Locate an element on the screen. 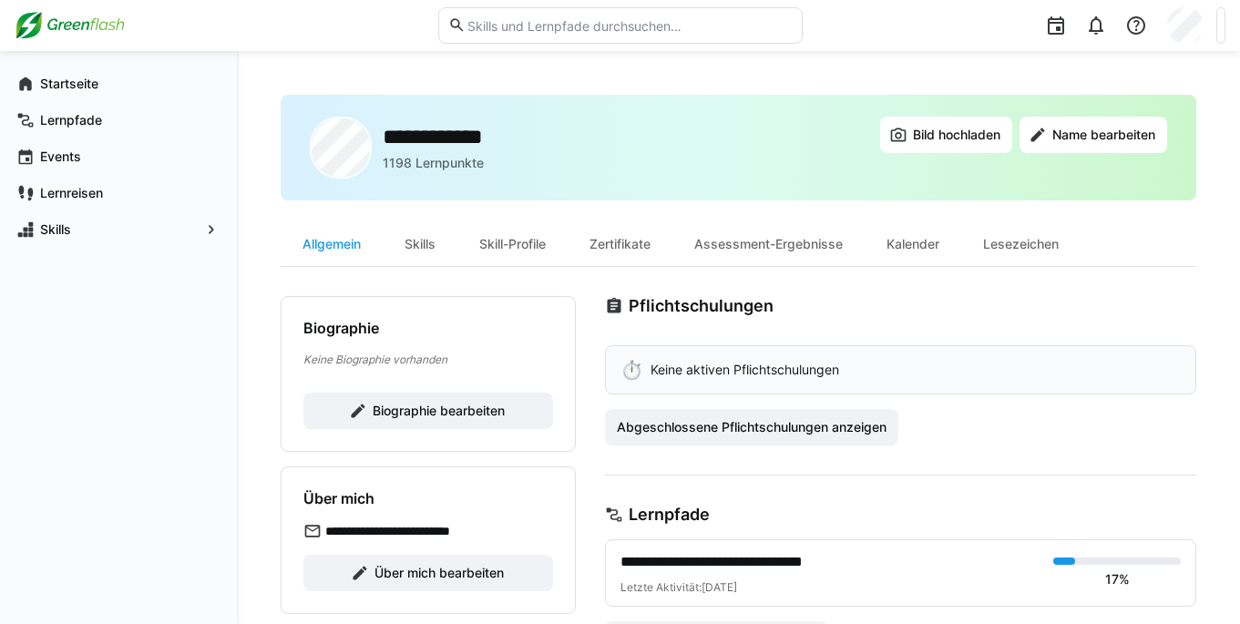 The height and width of the screenshot is (624, 1240). span: Abgeschlossene Pflichtschulungen anzeigen is located at coordinates (751, 427).